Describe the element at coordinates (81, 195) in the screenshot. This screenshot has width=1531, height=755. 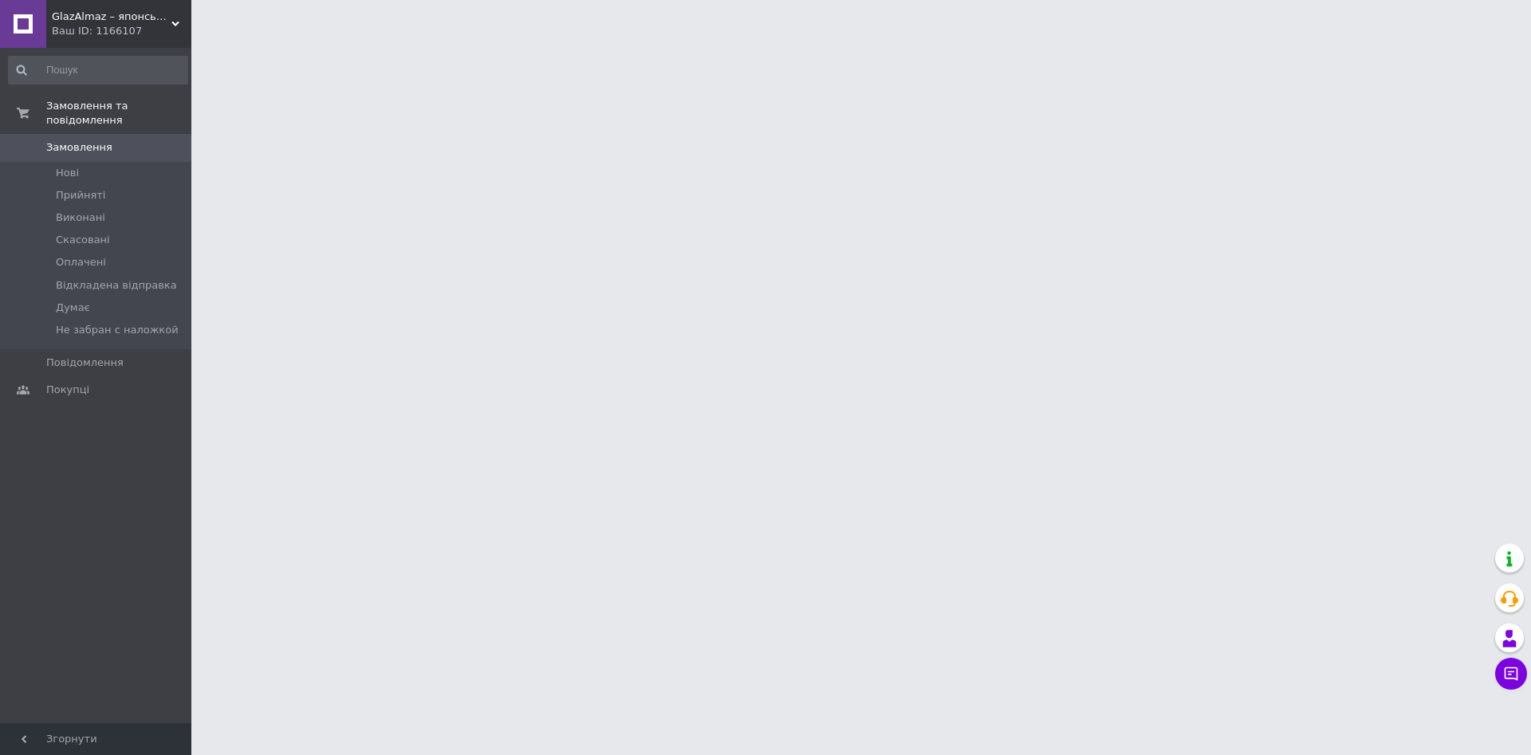
I see `span: Прийняті` at that location.